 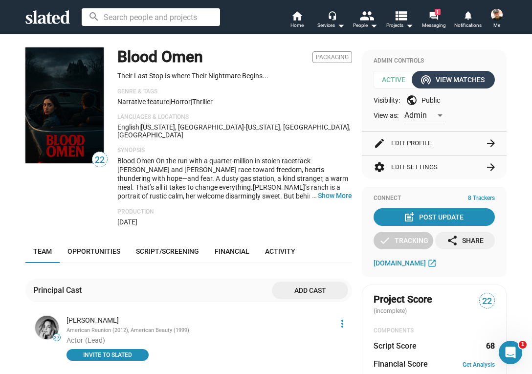 I want to click on span: Notifications, so click(x=468, y=25).